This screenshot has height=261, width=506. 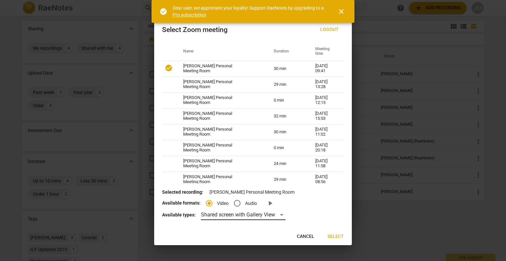 I want to click on span: Audio, so click(x=251, y=203).